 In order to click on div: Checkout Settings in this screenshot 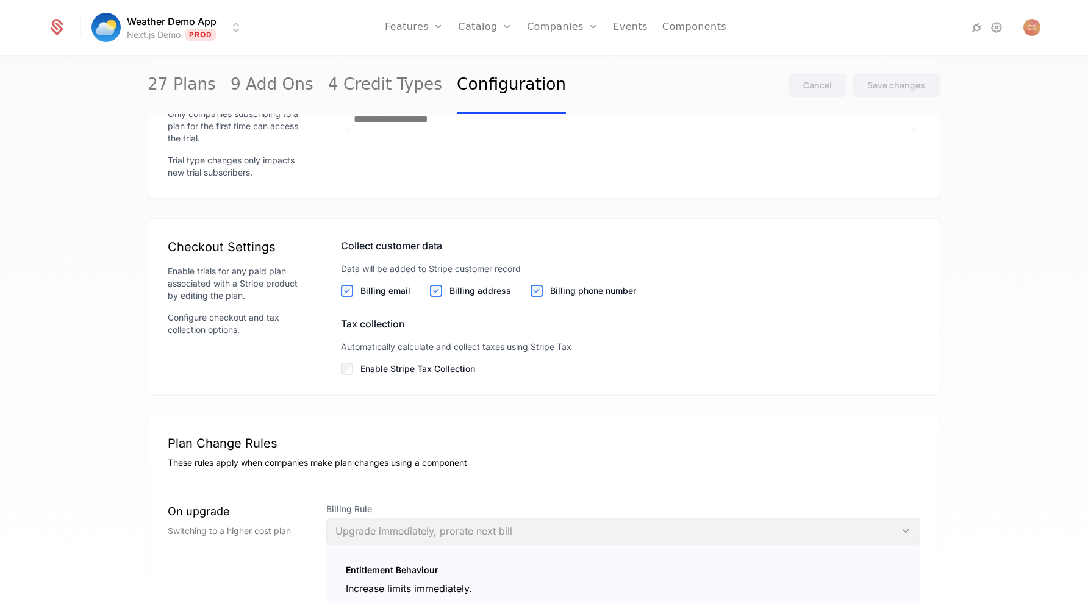, I will do `click(235, 247)`.